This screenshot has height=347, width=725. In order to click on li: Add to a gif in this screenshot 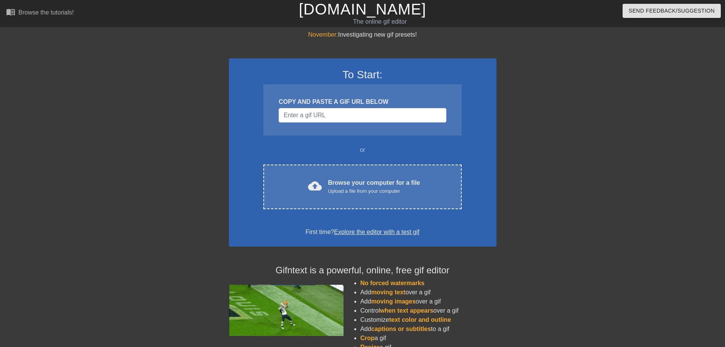, I will do `click(428, 329)`.